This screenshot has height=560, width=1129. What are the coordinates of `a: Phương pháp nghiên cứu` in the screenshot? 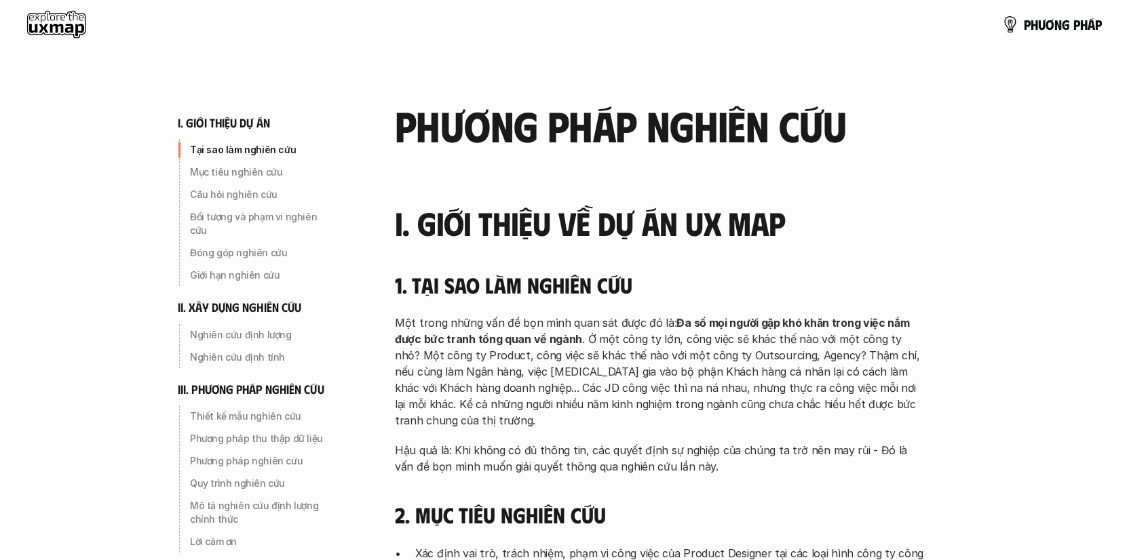 It's located at (259, 461).